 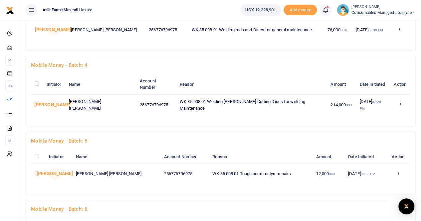 I want to click on h4: Mobile Money - batch: 4, so click(x=220, y=65).